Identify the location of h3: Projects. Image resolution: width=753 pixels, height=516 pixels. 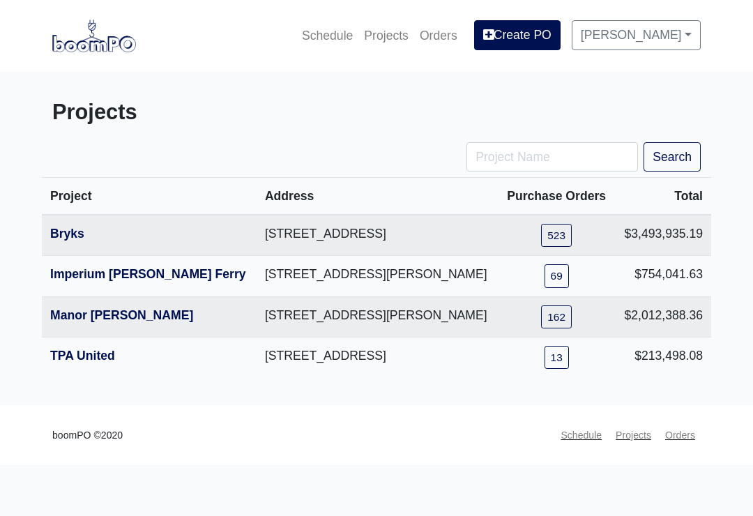
(209, 112).